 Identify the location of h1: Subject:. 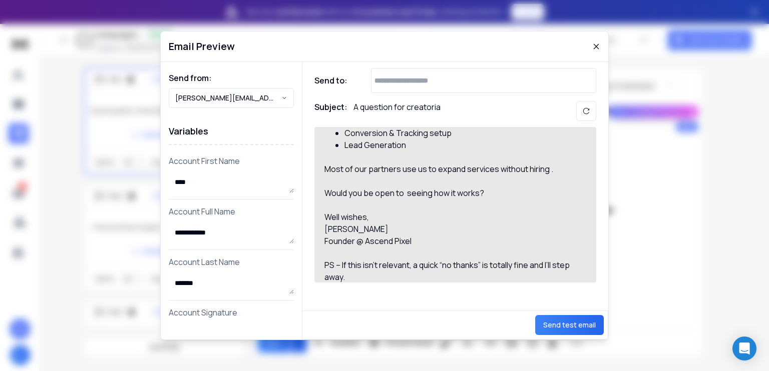
(331, 111).